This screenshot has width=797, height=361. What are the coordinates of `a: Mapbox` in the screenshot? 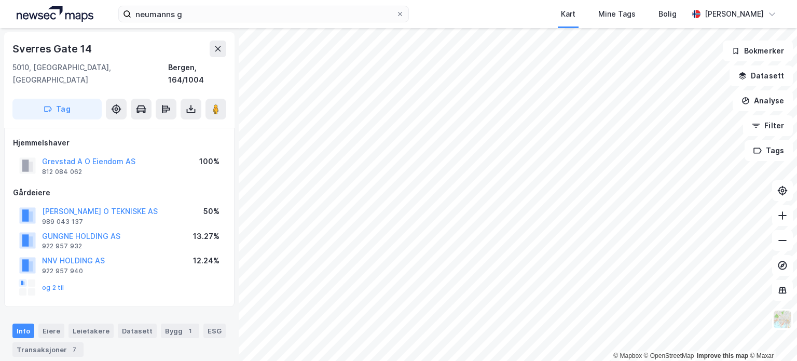 It's located at (627, 355).